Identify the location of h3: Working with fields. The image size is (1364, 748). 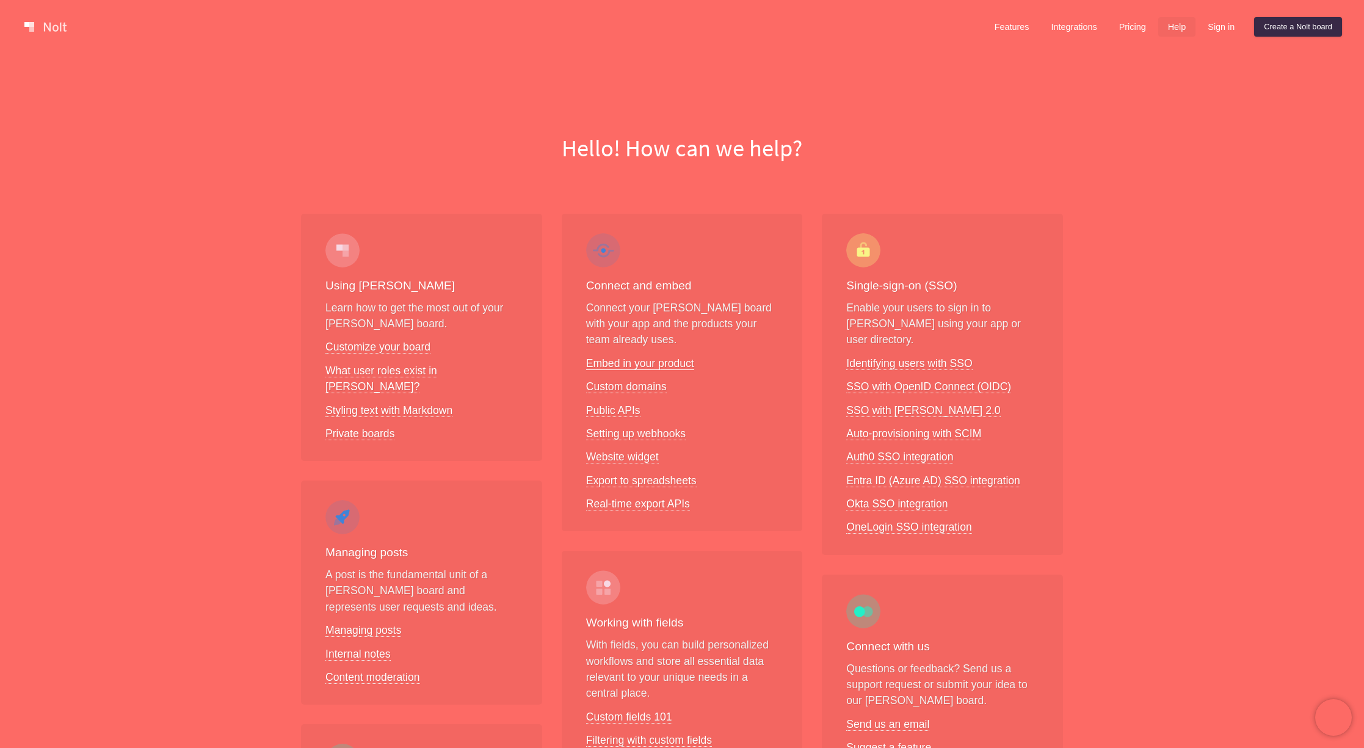
(682, 623).